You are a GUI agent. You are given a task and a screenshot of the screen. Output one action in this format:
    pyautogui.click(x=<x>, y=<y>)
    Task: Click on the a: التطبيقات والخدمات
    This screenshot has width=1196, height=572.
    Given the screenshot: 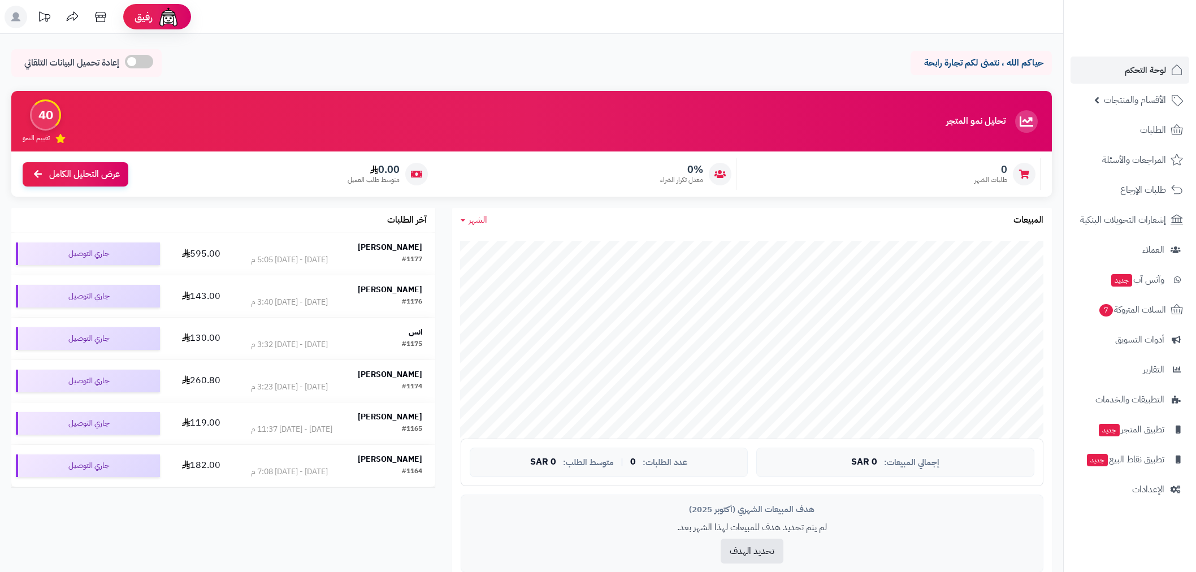 What is the action you would take?
    pyautogui.click(x=1130, y=400)
    